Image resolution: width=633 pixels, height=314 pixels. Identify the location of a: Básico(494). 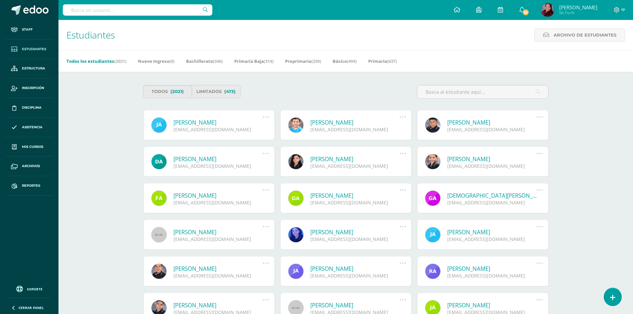
(345, 61).